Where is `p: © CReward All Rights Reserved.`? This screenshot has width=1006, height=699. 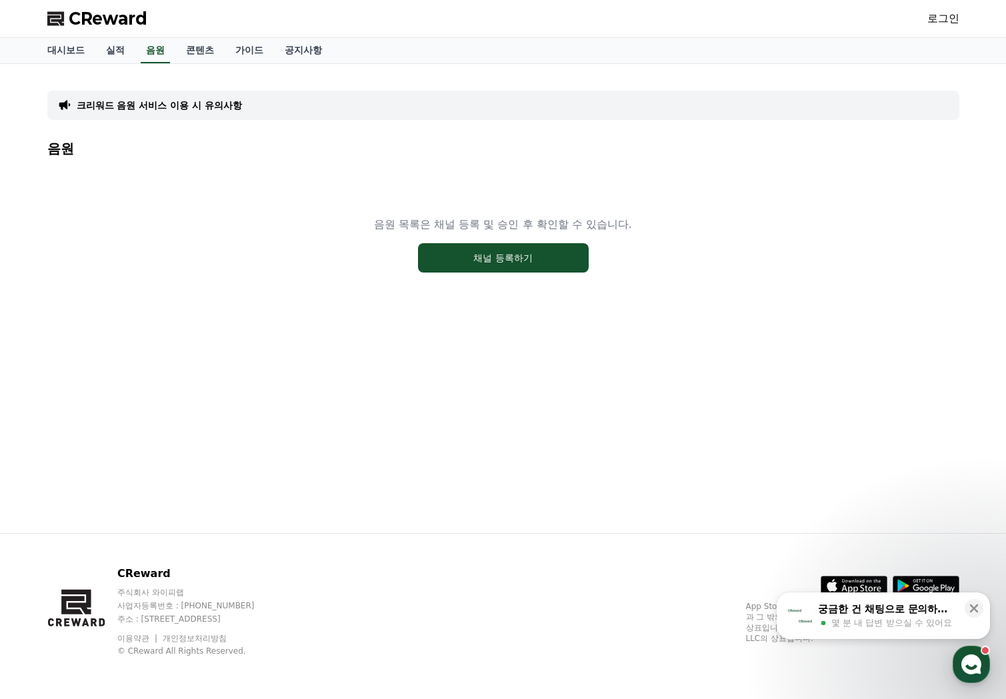 p: © CReward All Rights Reserved. is located at coordinates (199, 651).